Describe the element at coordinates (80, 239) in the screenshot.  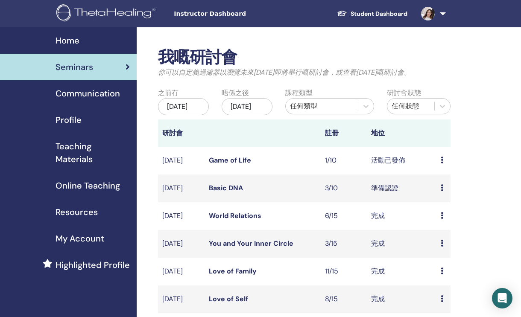
I see `span: My Account` at that location.